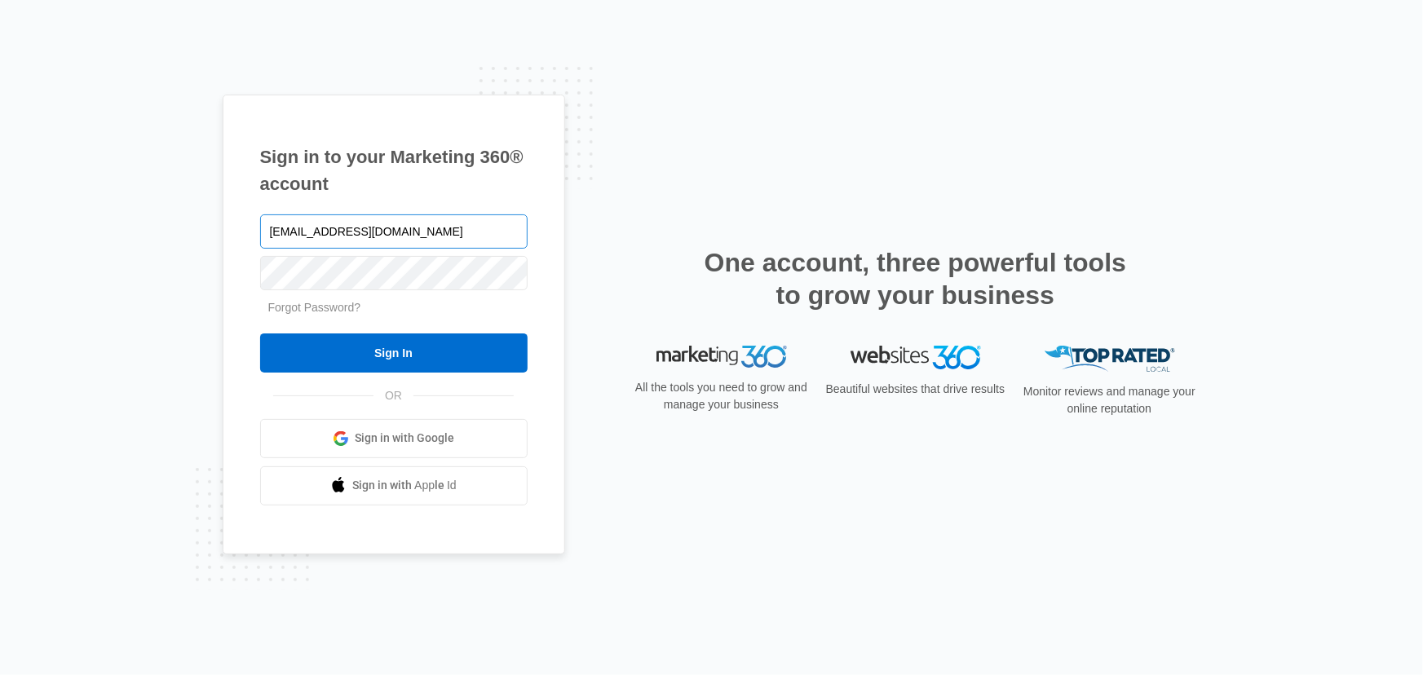 This screenshot has width=1423, height=675. What do you see at coordinates (1110, 359) in the screenshot?
I see `img: Top Rated Local` at bounding box center [1110, 359].